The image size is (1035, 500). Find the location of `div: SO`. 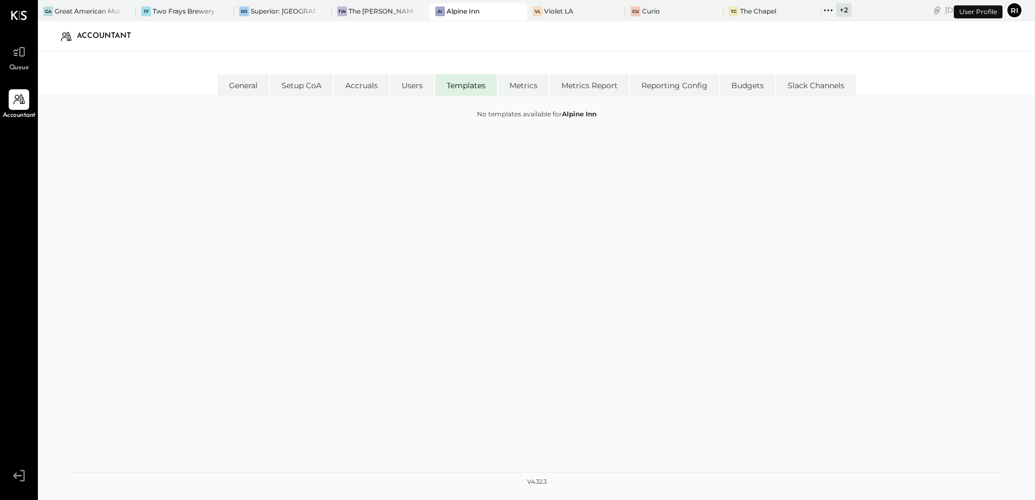

div: SO is located at coordinates (244, 11).